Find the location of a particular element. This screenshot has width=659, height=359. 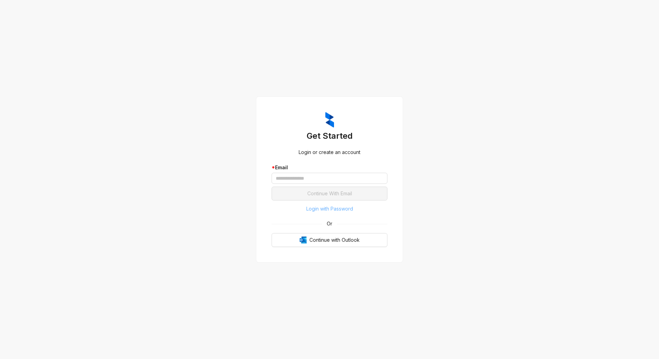

img: Outlook is located at coordinates (303, 240).